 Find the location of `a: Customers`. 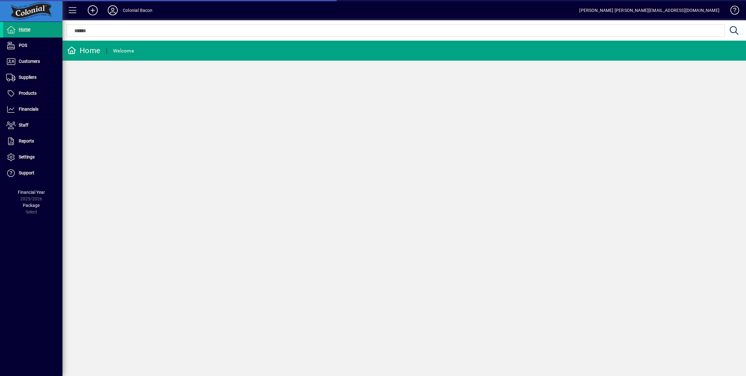

a: Customers is located at coordinates (33, 62).